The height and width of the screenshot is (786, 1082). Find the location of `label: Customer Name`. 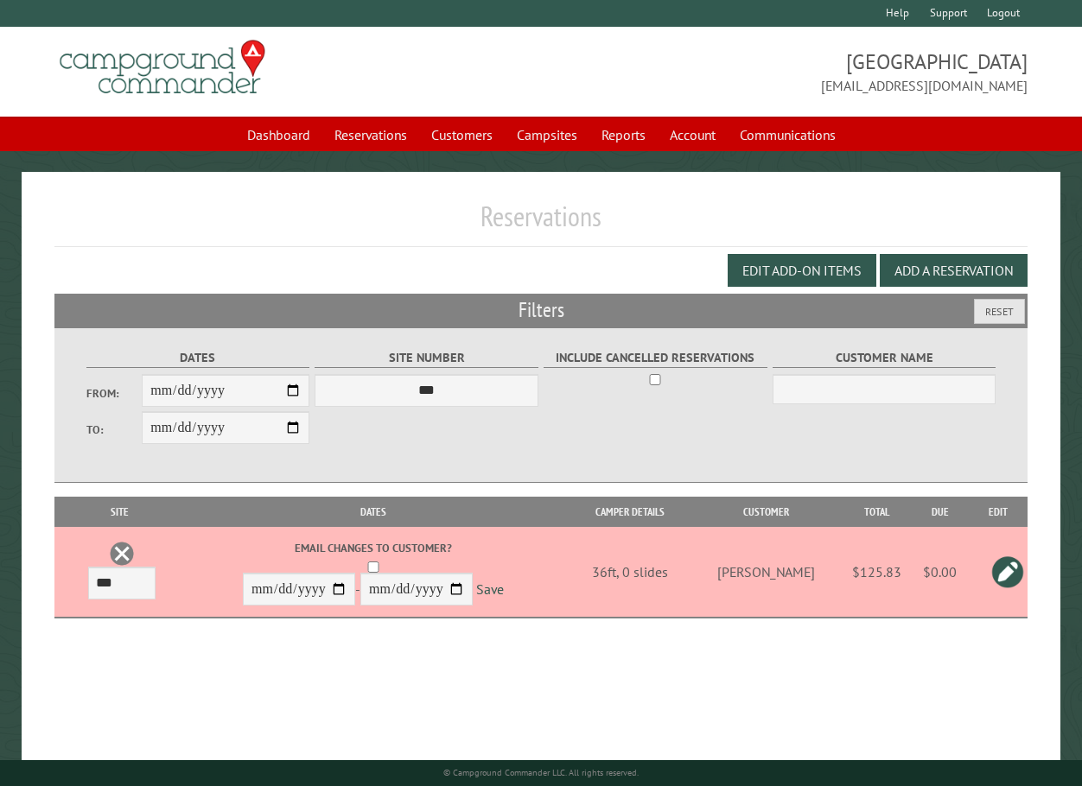

label: Customer Name is located at coordinates (884, 358).